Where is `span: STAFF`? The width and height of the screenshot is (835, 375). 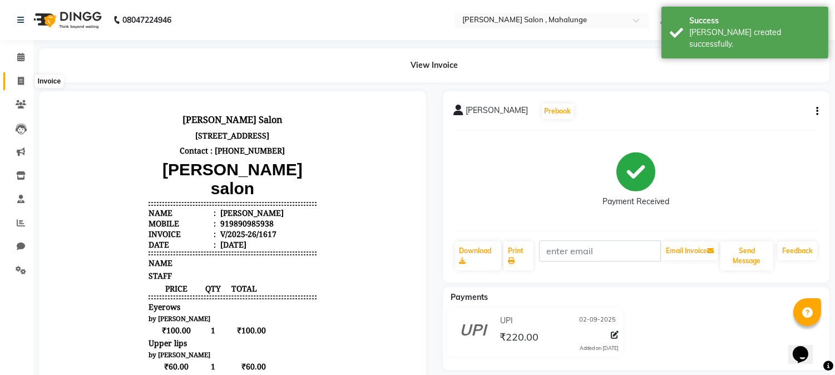 span: STAFF is located at coordinates (110, 173).